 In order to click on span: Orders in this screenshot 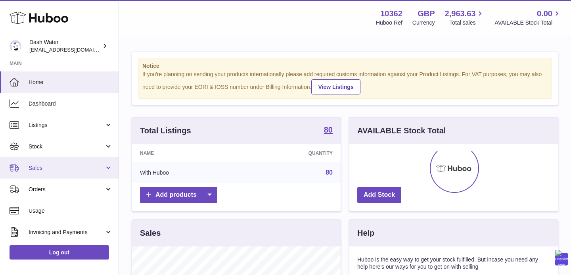, I will do `click(66, 189)`.